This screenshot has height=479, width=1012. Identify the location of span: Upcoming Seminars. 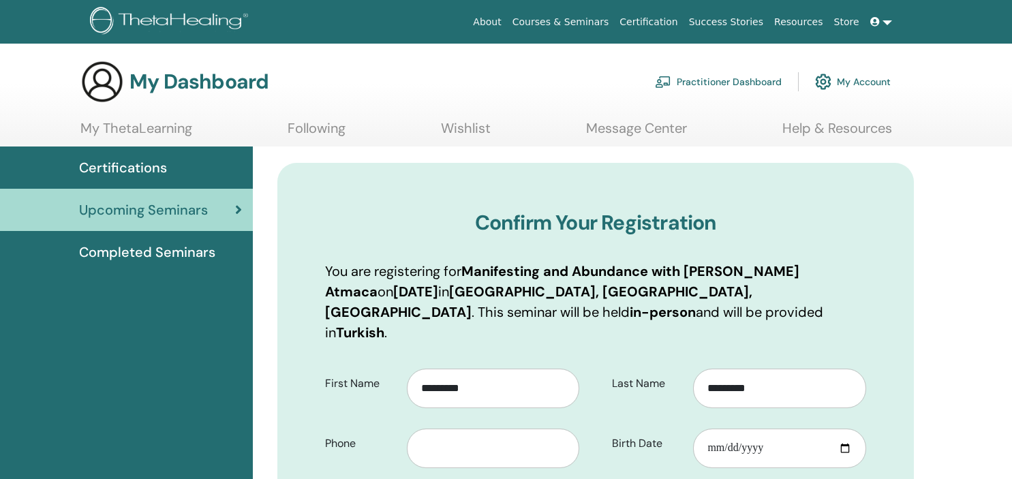
(143, 210).